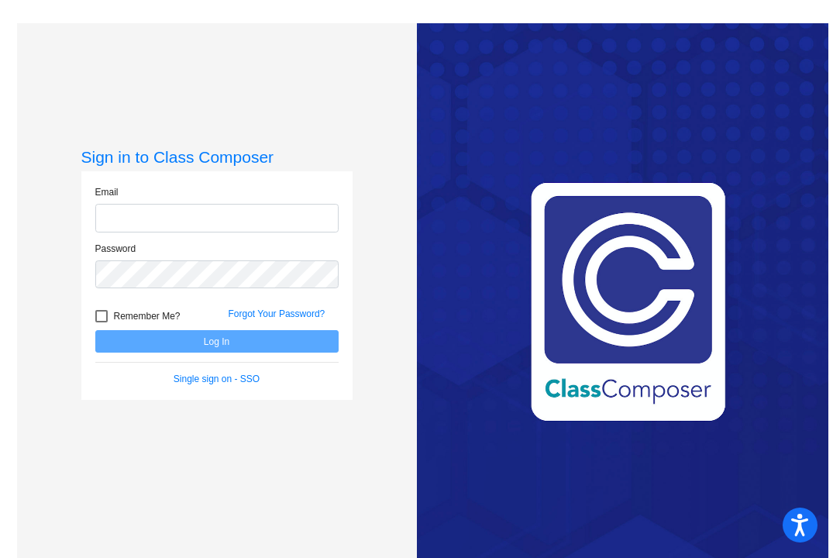 The image size is (833, 558). Describe the element at coordinates (107, 192) in the screenshot. I see `label: Email` at that location.